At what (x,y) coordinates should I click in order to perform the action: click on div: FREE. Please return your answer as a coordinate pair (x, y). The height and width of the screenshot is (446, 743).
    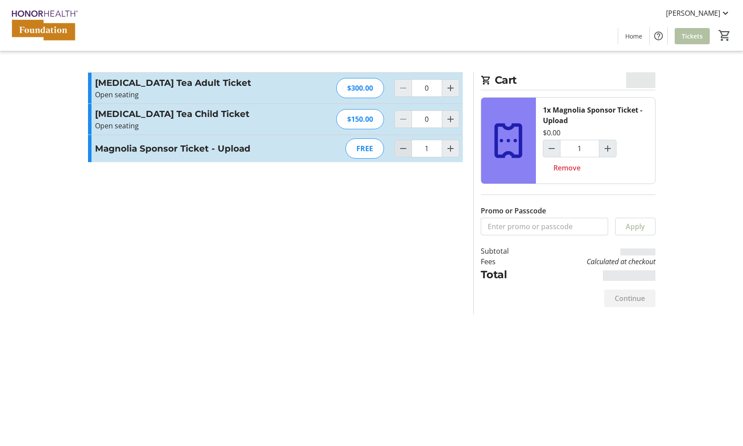
    Looking at the image, I should click on (365, 148).